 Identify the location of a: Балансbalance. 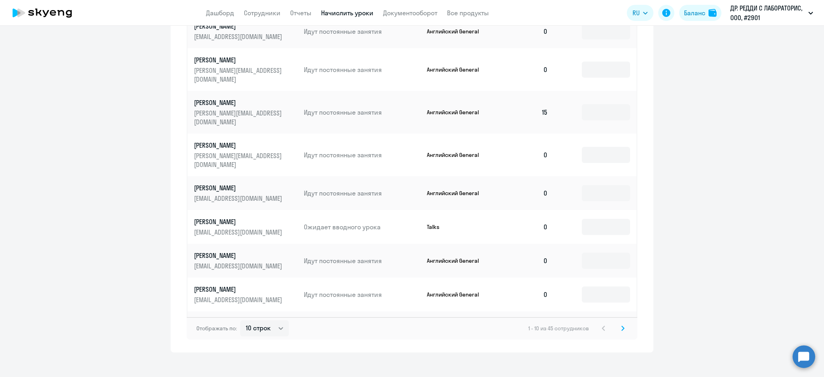
(700, 13).